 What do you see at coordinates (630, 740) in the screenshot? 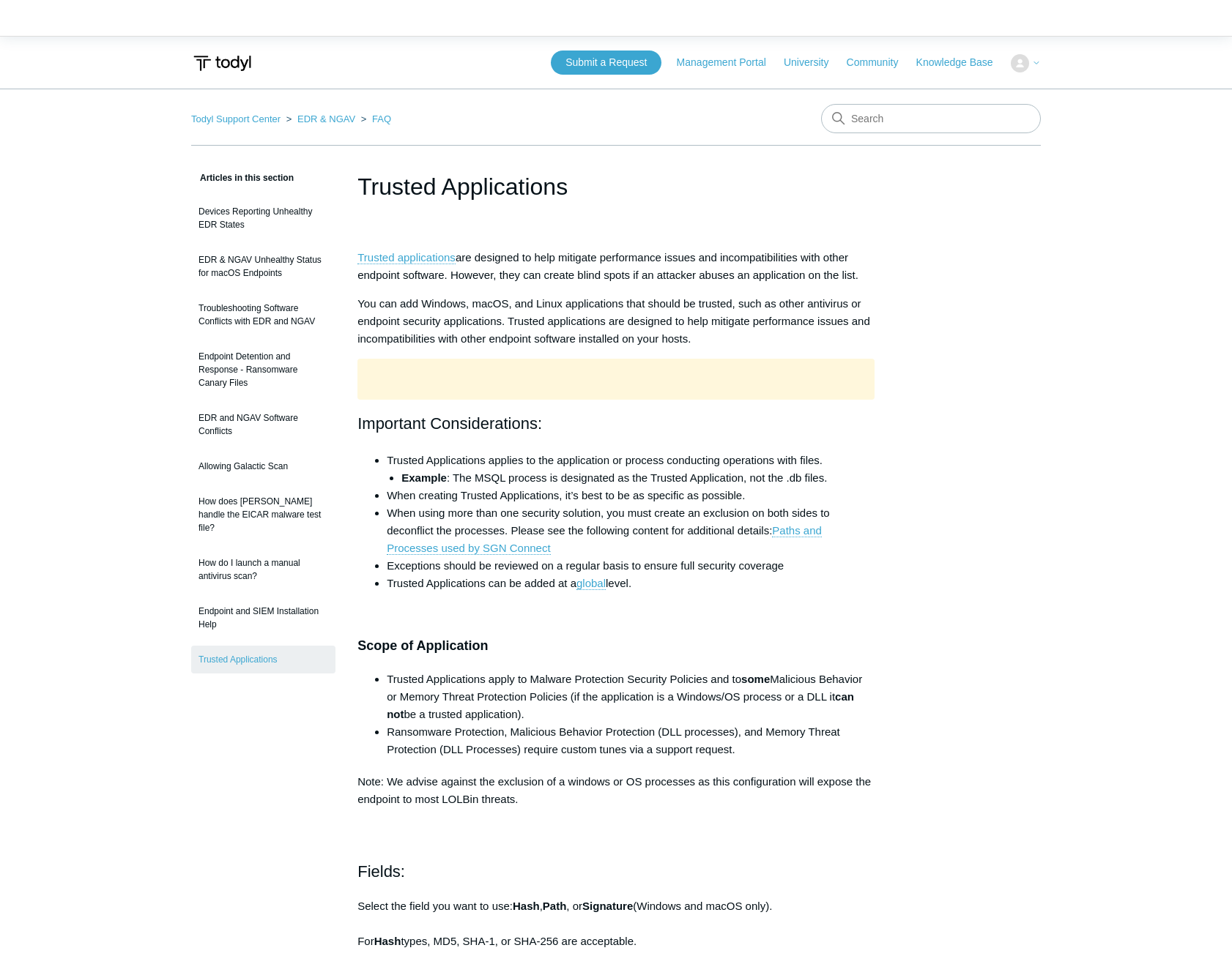
I see `li: Ransomware Protection, Malicious Behavior Protection (DLL processes), and Memory Threat Protectio...` at bounding box center [630, 740].